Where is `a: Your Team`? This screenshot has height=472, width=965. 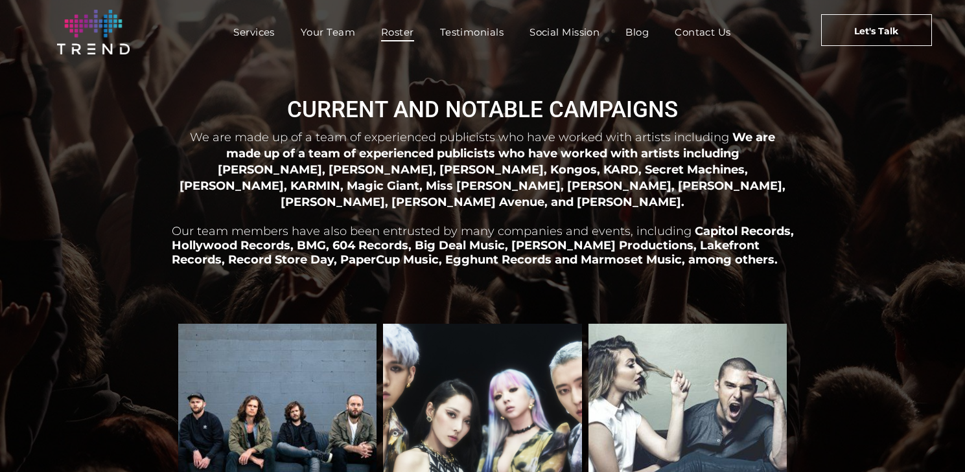
a: Your Team is located at coordinates (328, 32).